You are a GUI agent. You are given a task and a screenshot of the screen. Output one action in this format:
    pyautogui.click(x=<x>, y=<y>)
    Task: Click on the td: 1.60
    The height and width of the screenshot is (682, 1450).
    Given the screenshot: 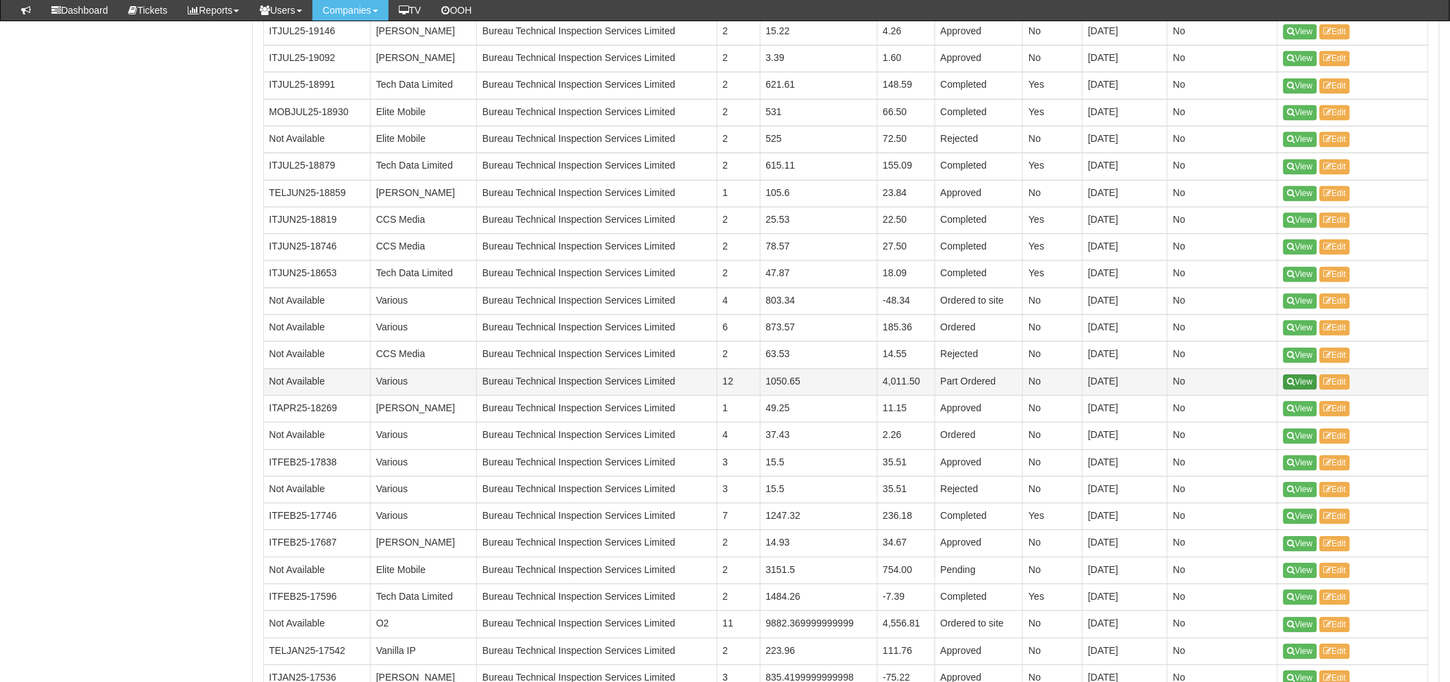 What is the action you would take?
    pyautogui.click(x=906, y=58)
    